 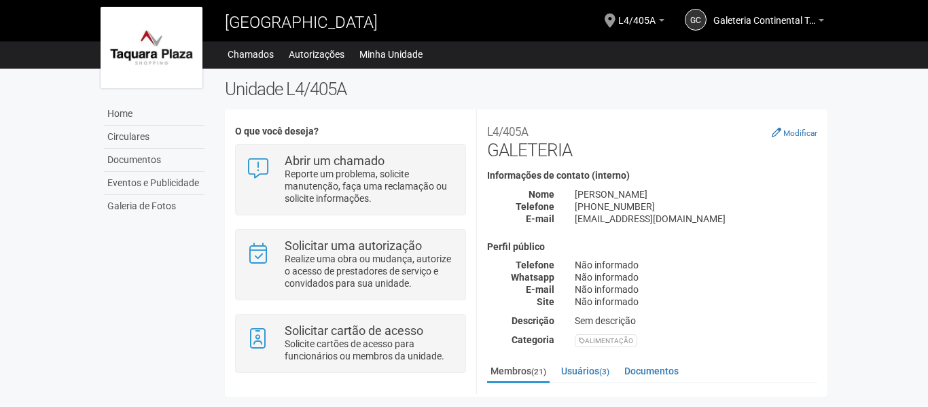 What do you see at coordinates (390, 54) in the screenshot?
I see `a: Minha Unidade` at bounding box center [390, 54].